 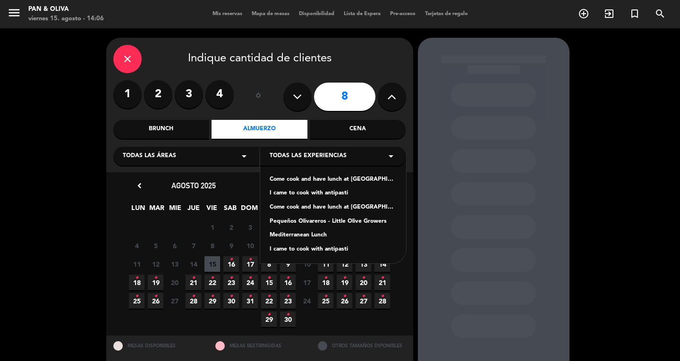 I want to click on span: 4, so click(x=137, y=246).